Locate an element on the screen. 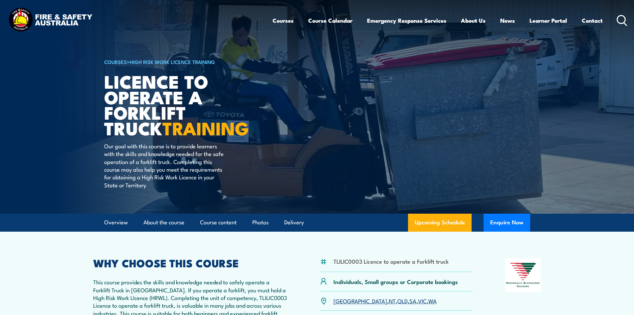 This screenshot has height=315, width=634. p: Our goal with this course is to provide learners with the skills and knowledge needed for the saf... is located at coordinates (165, 165).